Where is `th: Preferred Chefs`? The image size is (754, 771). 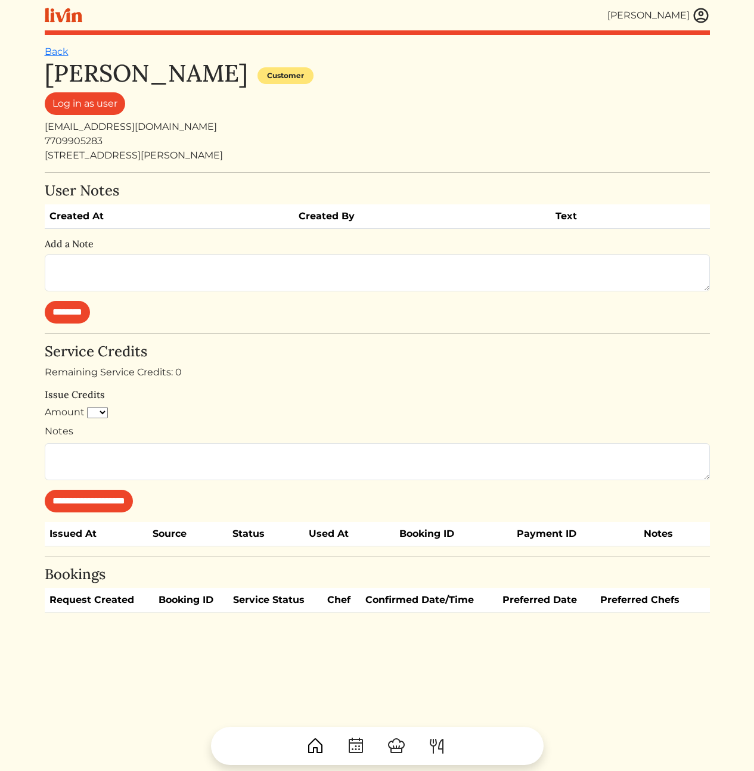 th: Preferred Chefs is located at coordinates (647, 600).